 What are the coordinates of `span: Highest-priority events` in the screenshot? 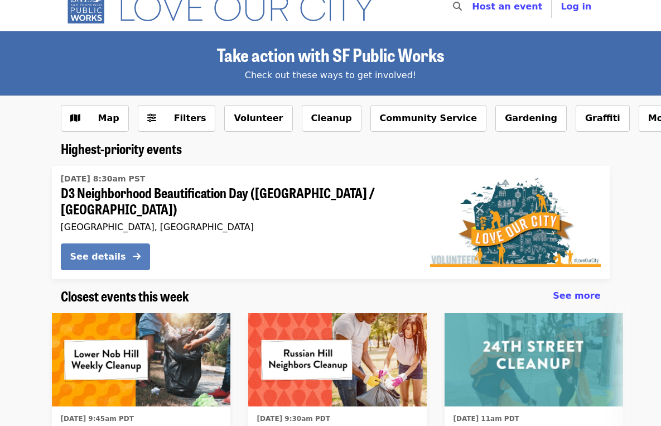 It's located at (121, 148).